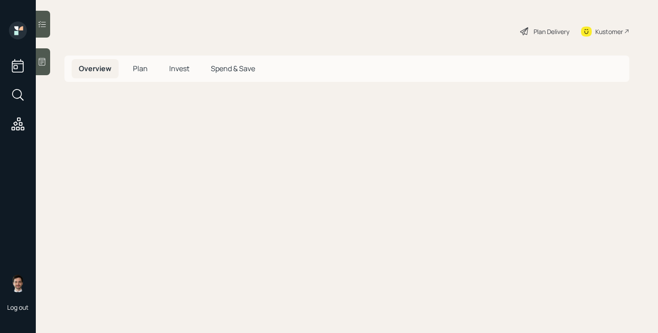 The image size is (658, 333). Describe the element at coordinates (610, 31) in the screenshot. I see `div: Kustomer` at that location.